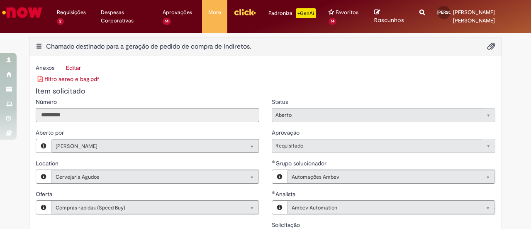  What do you see at coordinates (60, 21) in the screenshot?
I see `span: 2` at bounding box center [60, 21].